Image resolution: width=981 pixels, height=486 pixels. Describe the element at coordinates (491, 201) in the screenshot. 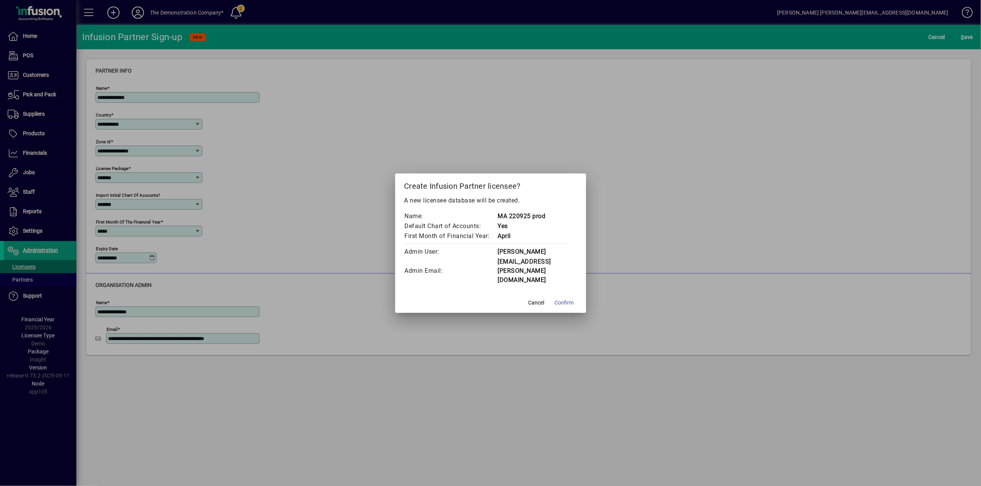

I see `p: A new licensee database will be created.` at that location.